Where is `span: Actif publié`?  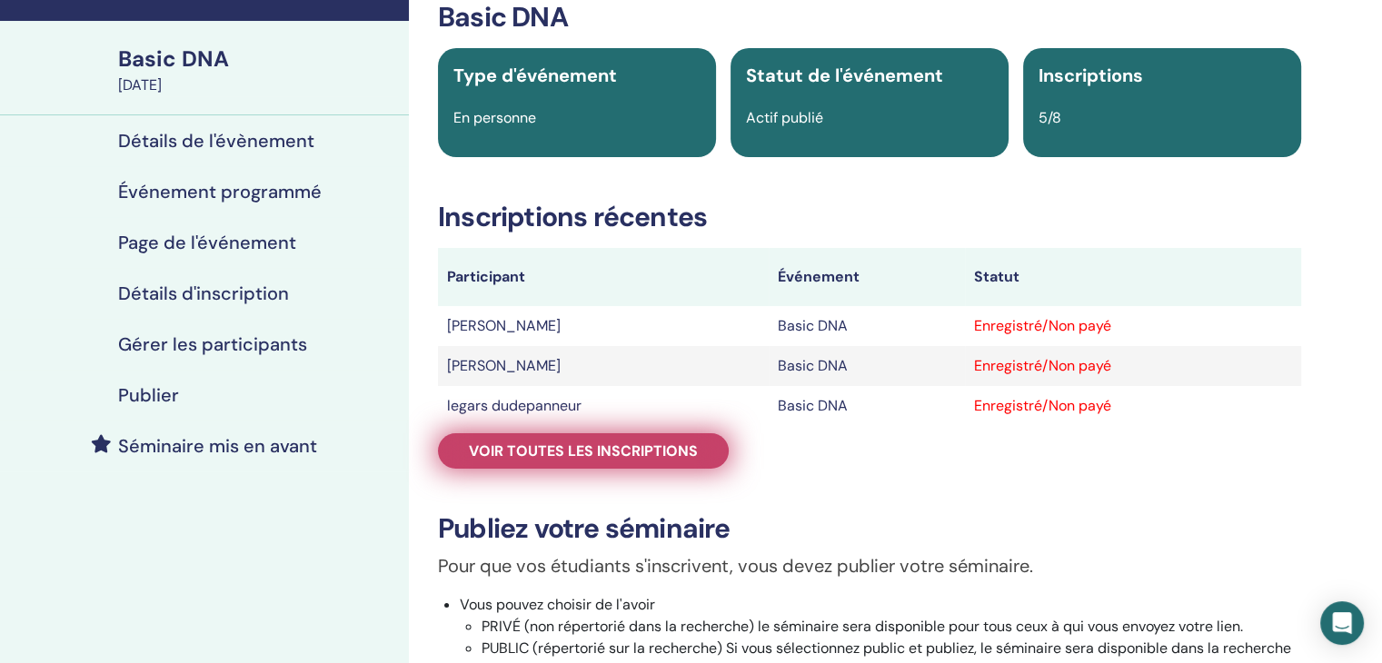 span: Actif publié is located at coordinates (784, 117).